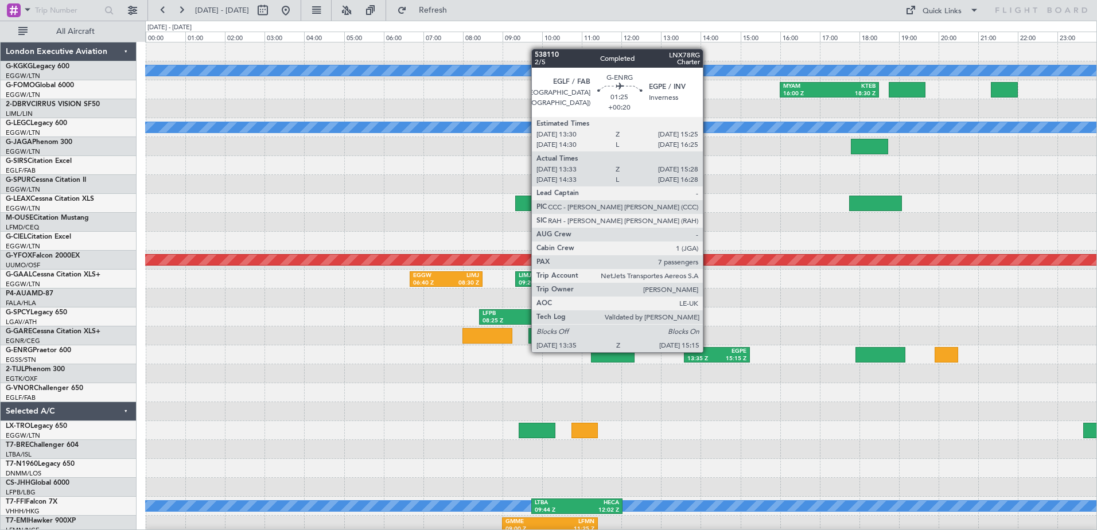  I want to click on div: 01:00, so click(205, 37).